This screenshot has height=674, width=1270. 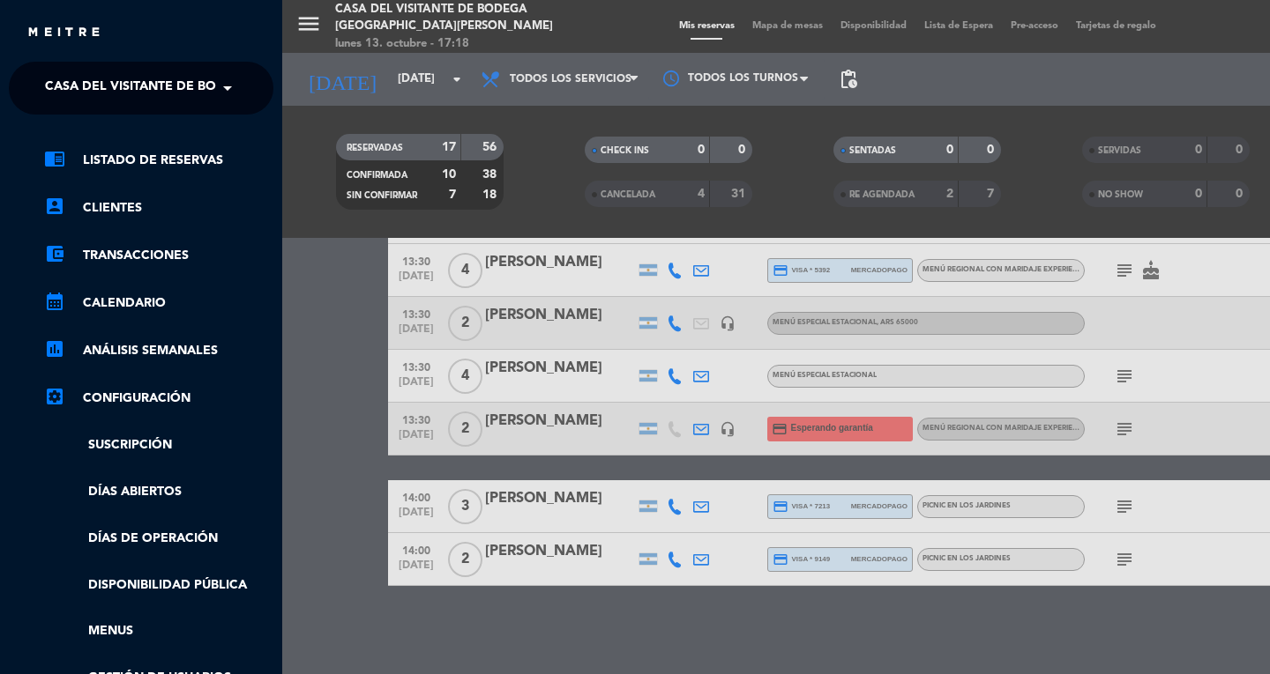 What do you see at coordinates (63, 33) in the screenshot?
I see `img: MEITRE` at bounding box center [63, 33].